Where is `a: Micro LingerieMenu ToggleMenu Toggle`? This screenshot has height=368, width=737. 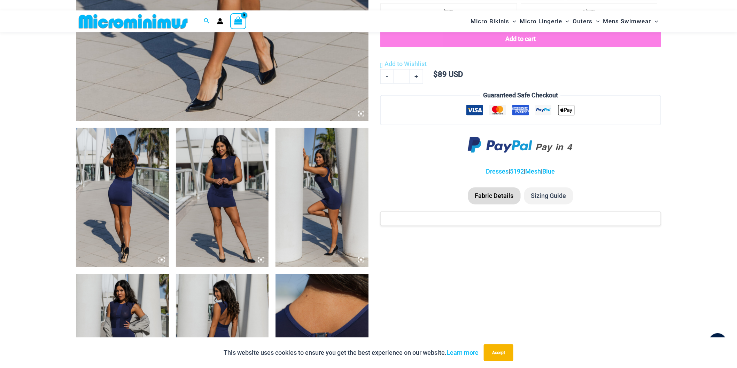
a: Micro LingerieMenu ToggleMenu Toggle is located at coordinates (544, 21).